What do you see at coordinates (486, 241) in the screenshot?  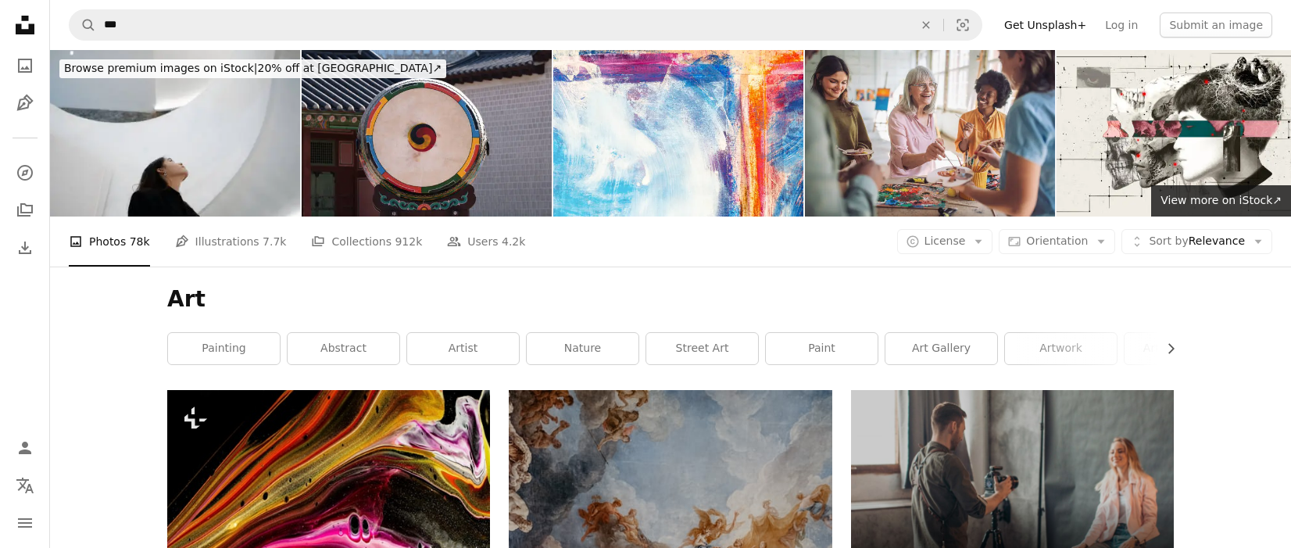 I see `a: Users 4.2k` at bounding box center [486, 241].